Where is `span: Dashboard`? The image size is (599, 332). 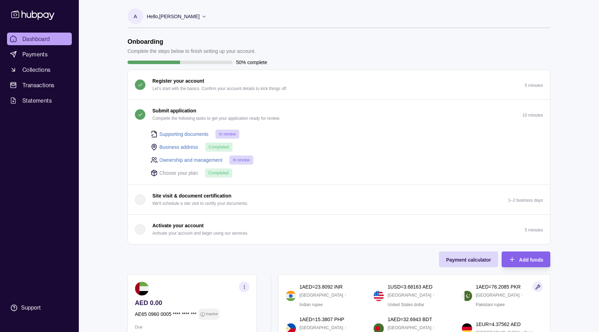
span: Dashboard is located at coordinates (36, 39).